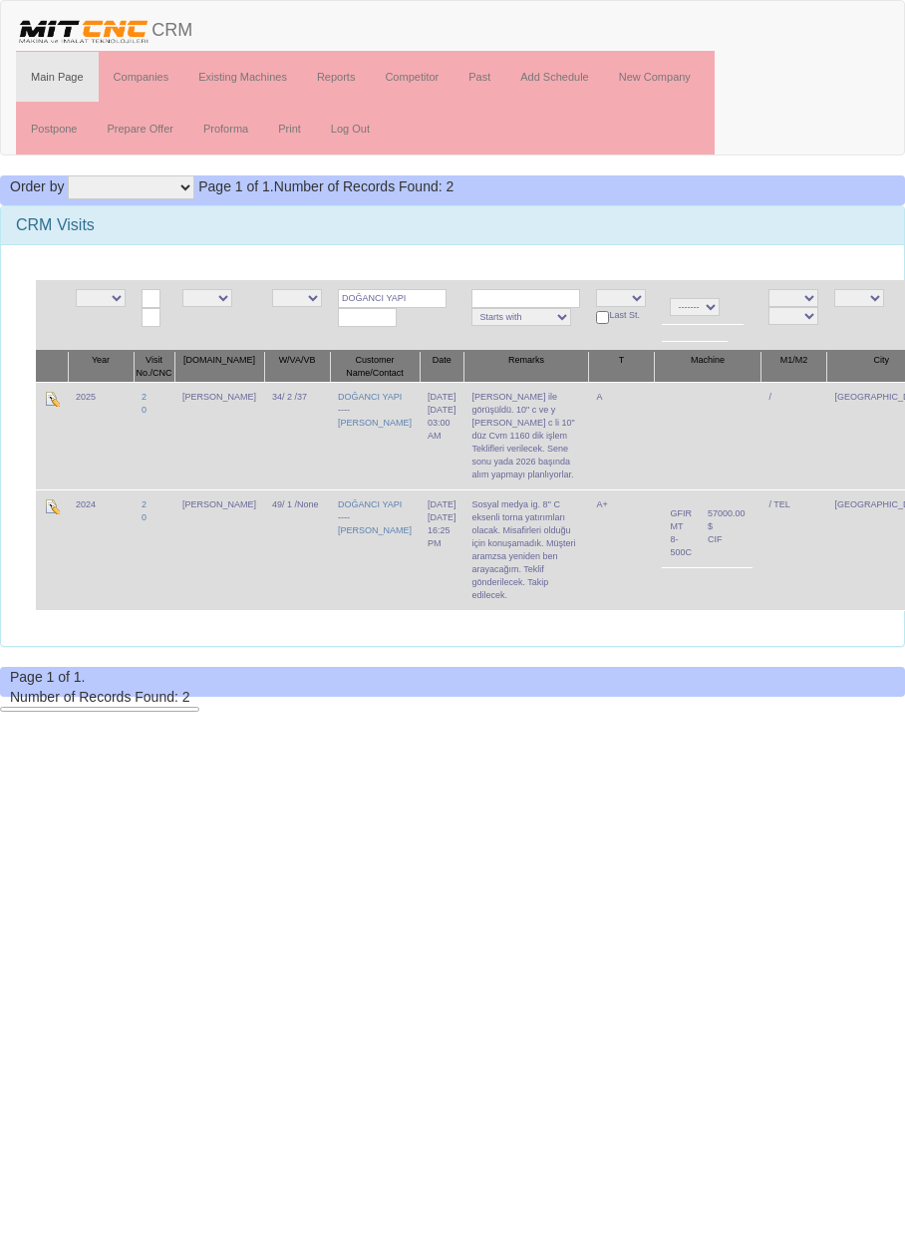 The width and height of the screenshot is (905, 1258). What do you see at coordinates (621, 315) in the screenshot?
I see `td: Last St.` at bounding box center [621, 315].